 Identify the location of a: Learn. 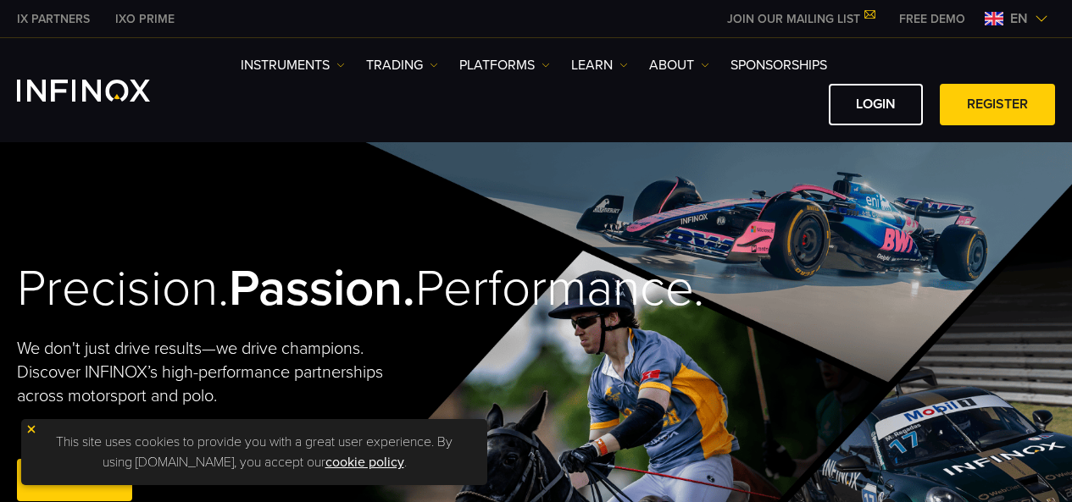
(599, 65).